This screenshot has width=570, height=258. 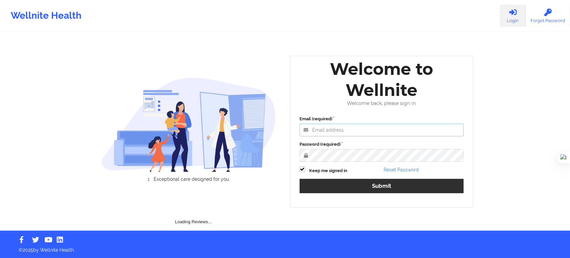 I want to click on input: Email address, so click(x=382, y=130).